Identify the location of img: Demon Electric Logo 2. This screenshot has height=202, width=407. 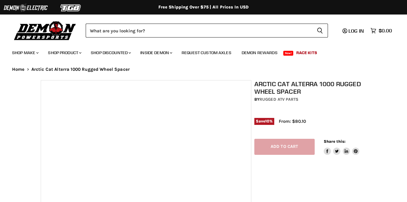
(26, 8).